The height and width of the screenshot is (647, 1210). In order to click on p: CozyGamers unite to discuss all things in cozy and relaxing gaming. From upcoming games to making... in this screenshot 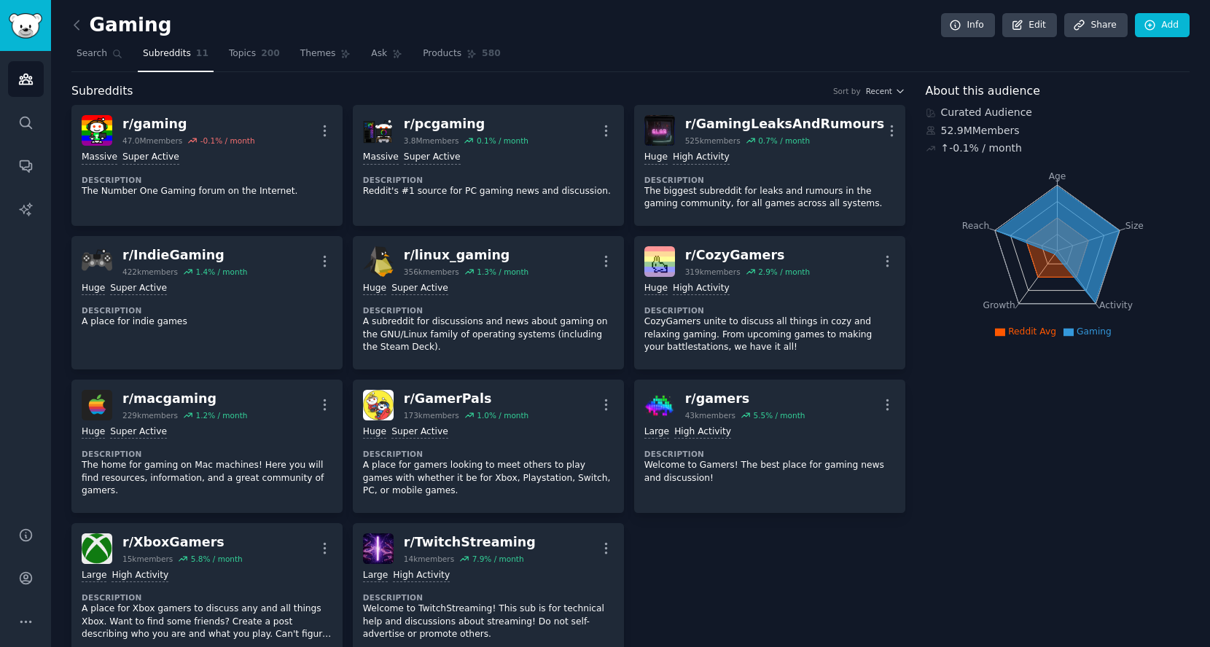, I will do `click(770, 335)`.